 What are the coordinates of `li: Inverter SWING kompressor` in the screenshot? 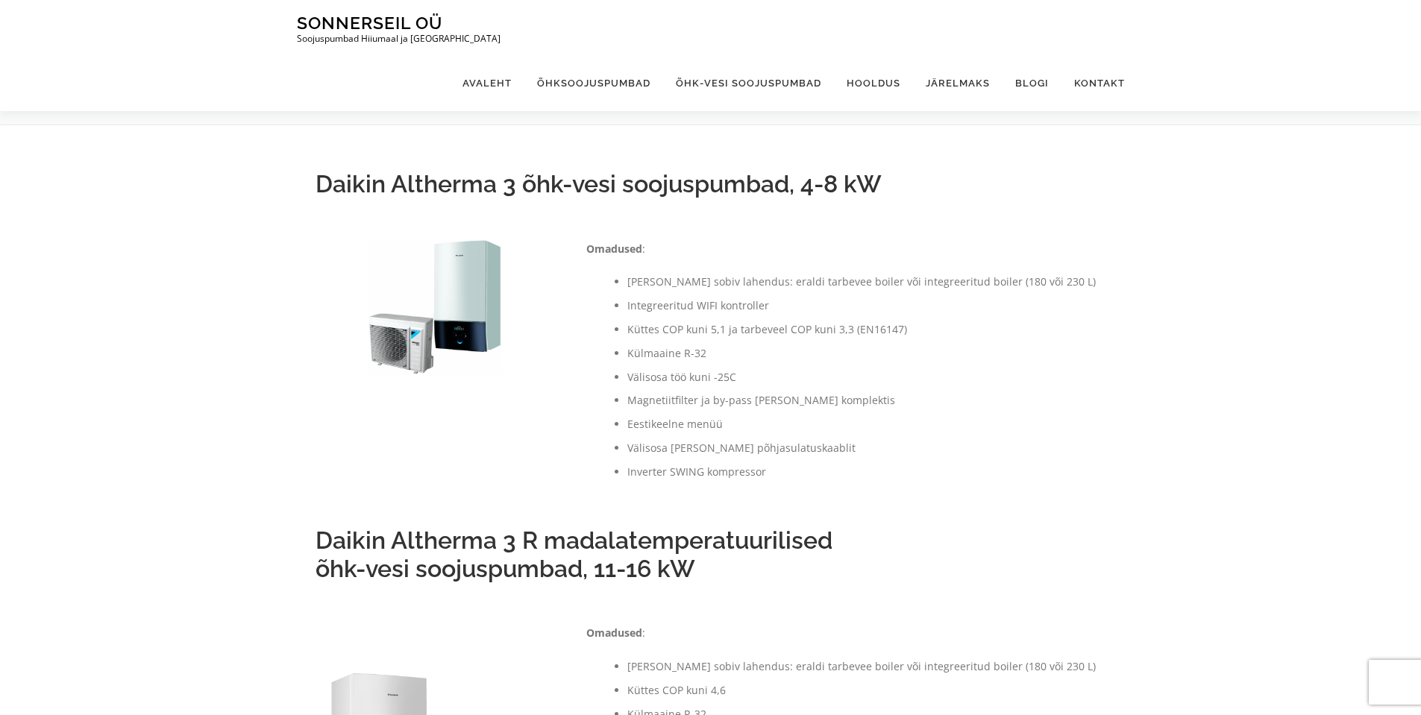 It's located at (862, 472).